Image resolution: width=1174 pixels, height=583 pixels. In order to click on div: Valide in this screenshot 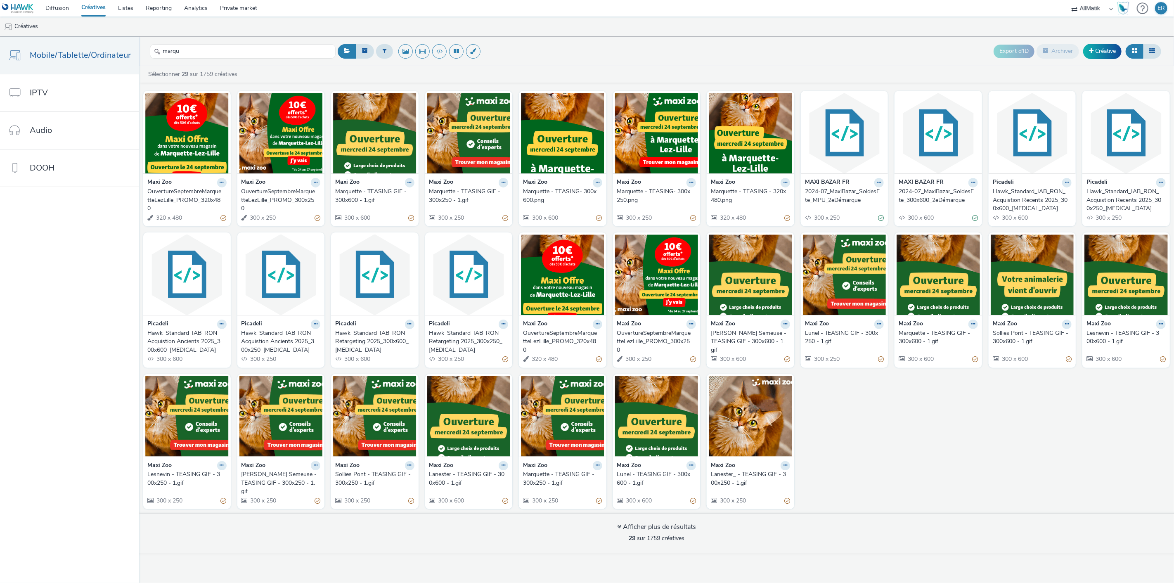, I will do `click(881, 218)`.